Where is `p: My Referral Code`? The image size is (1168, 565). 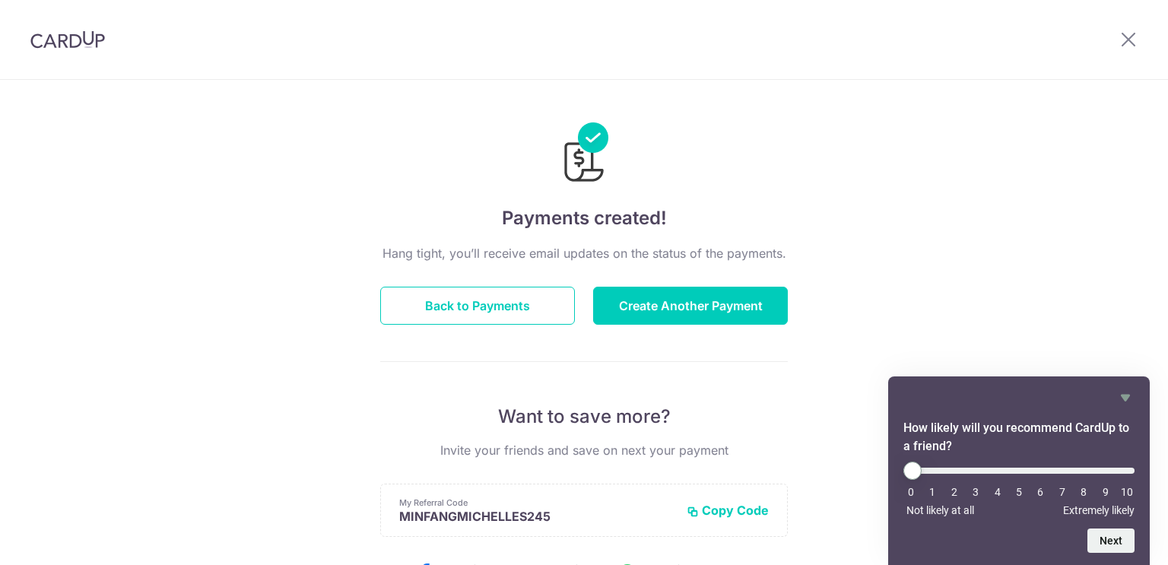 p: My Referral Code is located at coordinates (537, 502).